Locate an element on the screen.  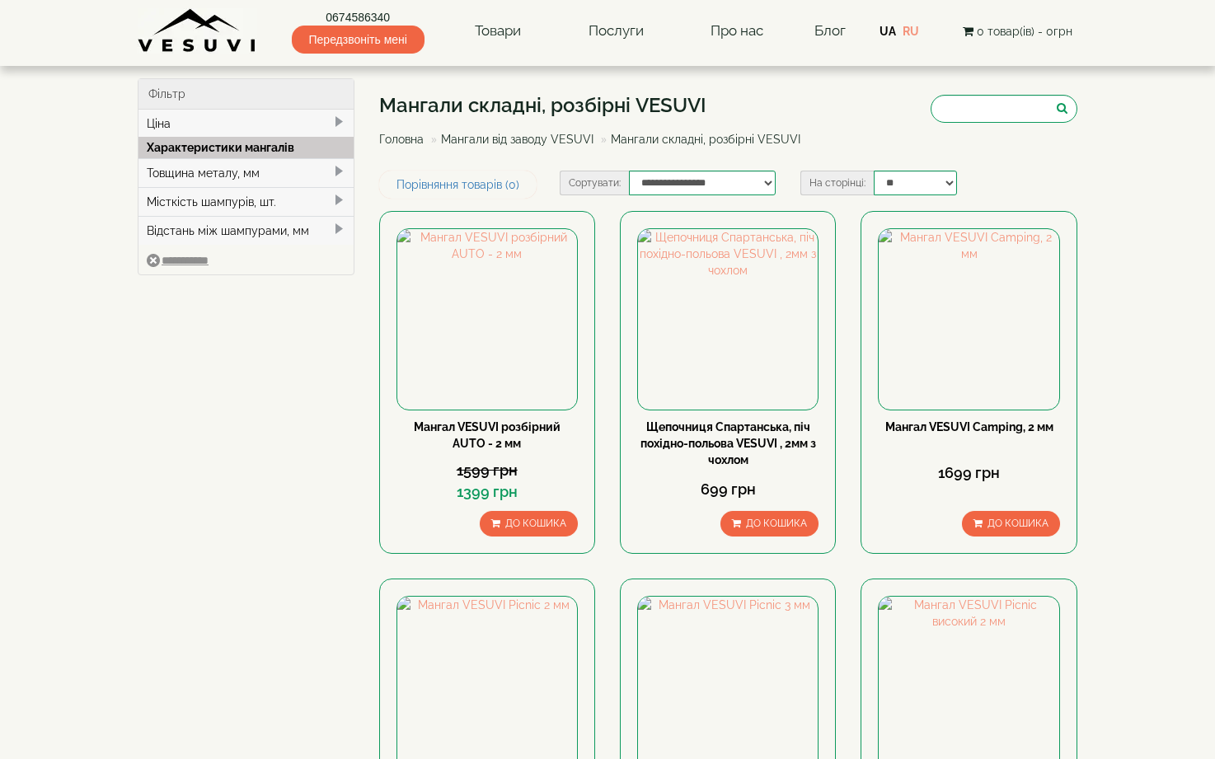
div: Товщина металу, мм is located at coordinates (246, 172).